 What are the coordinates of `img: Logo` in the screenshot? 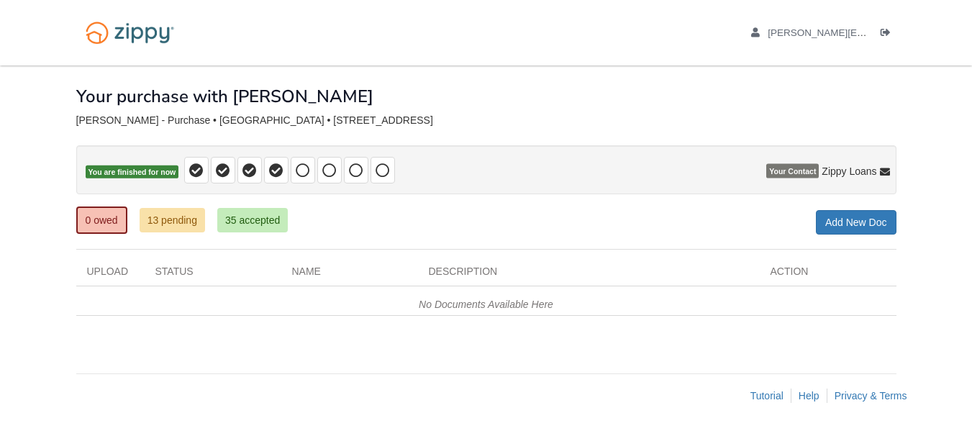 It's located at (130, 32).